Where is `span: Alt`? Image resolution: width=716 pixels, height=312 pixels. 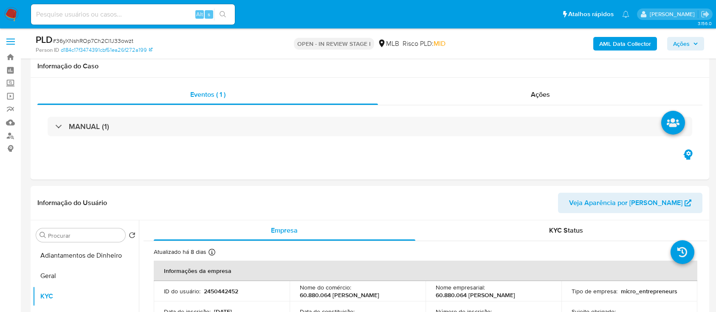 span: Alt is located at coordinates (200, 14).